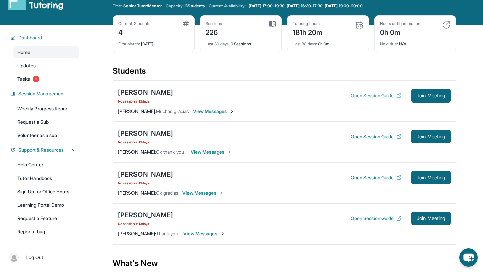  Describe the element at coordinates (43, 258) in the screenshot. I see `a: |Log Out` at that location.